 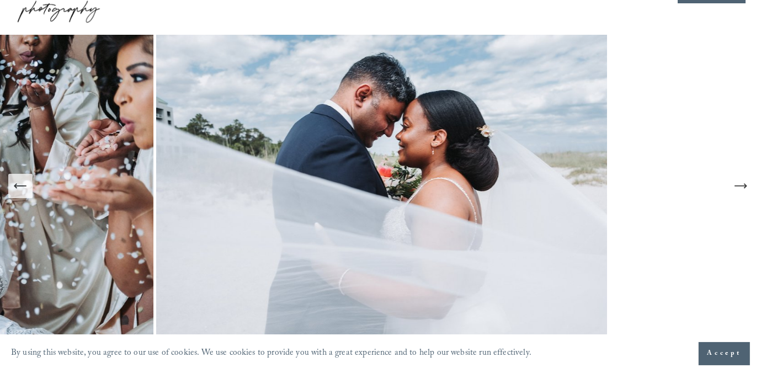 I want to click on p: By using this website, you agree to our use of cookies. We use cookies to provide you with a grea..., so click(x=271, y=354).